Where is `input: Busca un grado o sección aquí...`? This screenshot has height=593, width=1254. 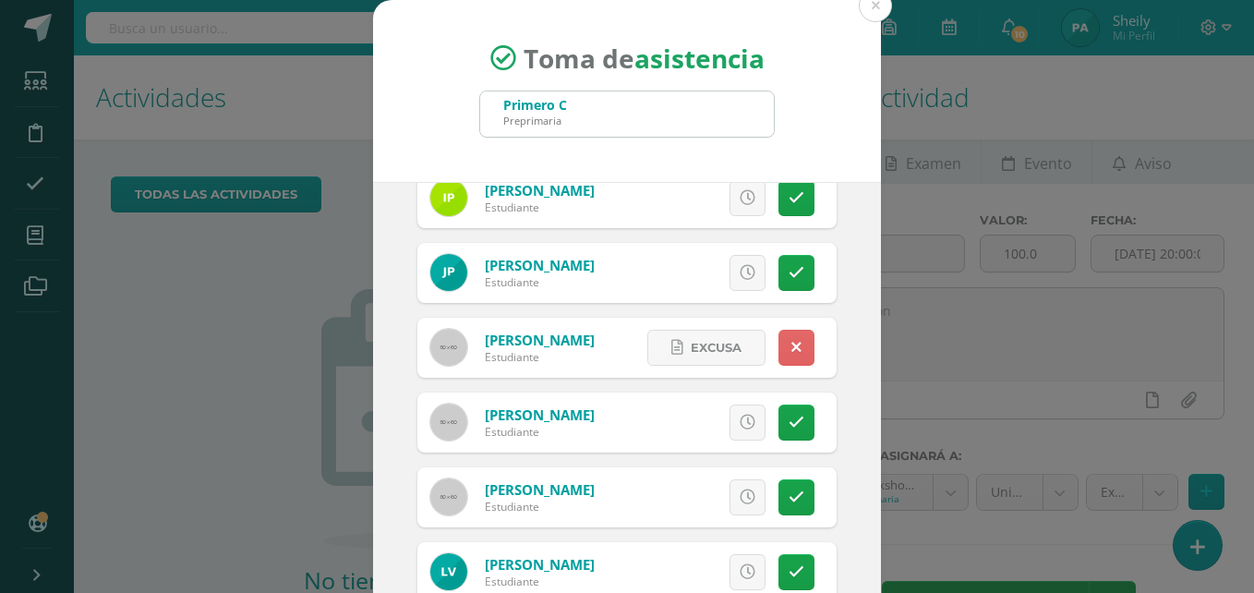 input: Busca un grado o sección aquí... is located at coordinates (627, 114).